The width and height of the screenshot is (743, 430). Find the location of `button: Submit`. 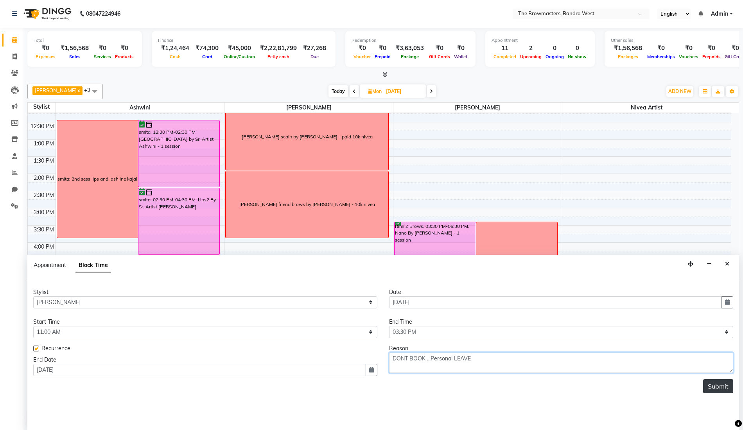

button: Submit is located at coordinates (718, 386).